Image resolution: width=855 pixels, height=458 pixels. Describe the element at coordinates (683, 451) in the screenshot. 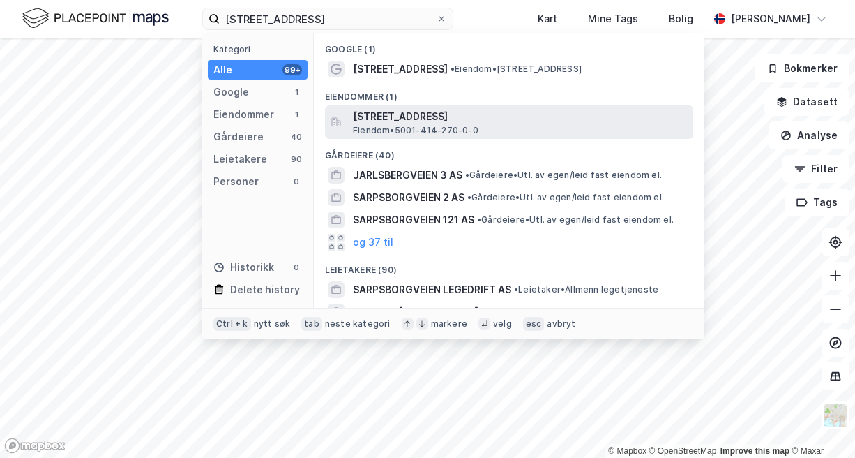

I see `a: OpenStreetMap` at that location.